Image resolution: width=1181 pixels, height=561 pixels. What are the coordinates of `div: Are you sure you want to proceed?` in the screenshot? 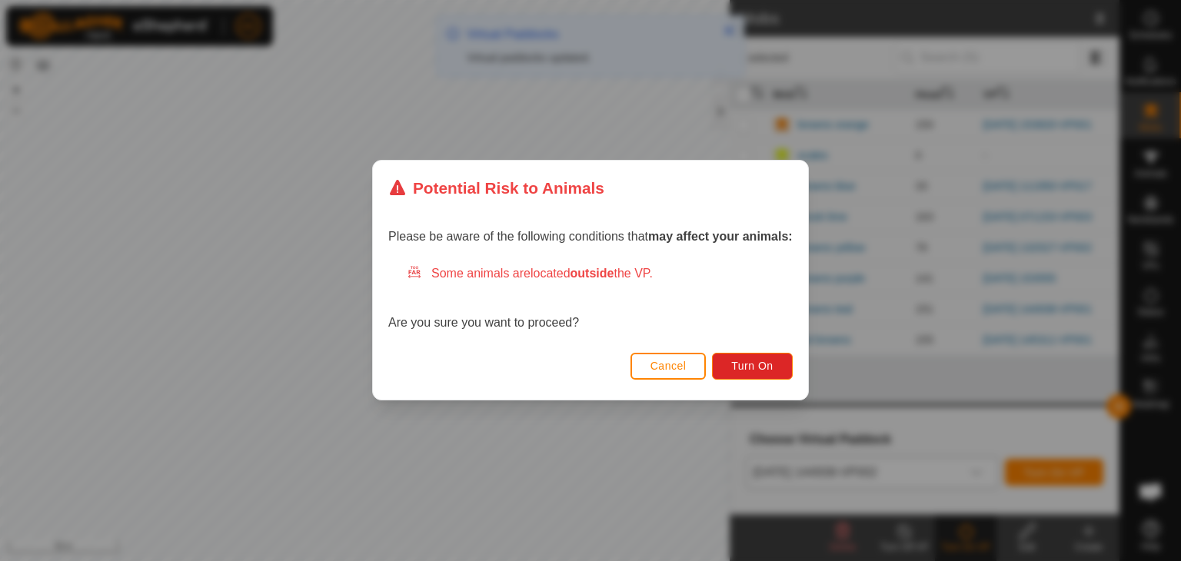 It's located at (590, 299).